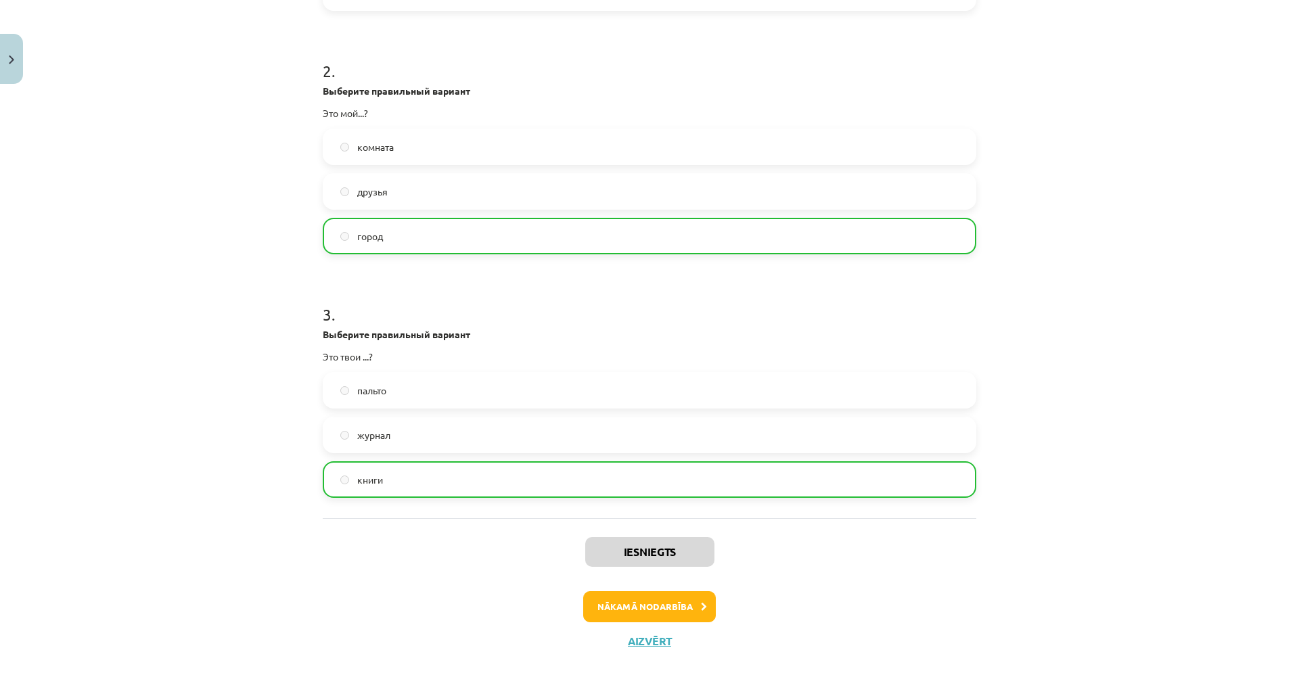 This screenshot has width=1299, height=698. Describe the element at coordinates (370, 480) in the screenshot. I see `span: книги` at that location.